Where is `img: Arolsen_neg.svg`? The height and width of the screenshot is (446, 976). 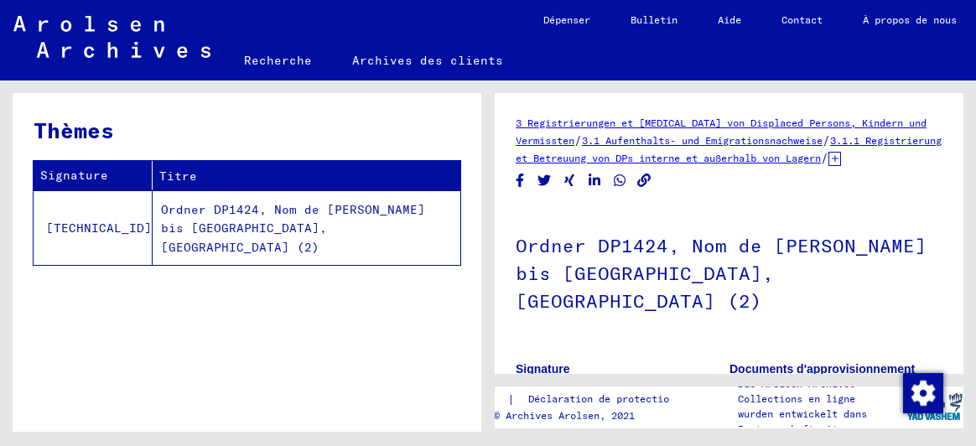
img: Arolsen_neg.svg is located at coordinates (111, 37).